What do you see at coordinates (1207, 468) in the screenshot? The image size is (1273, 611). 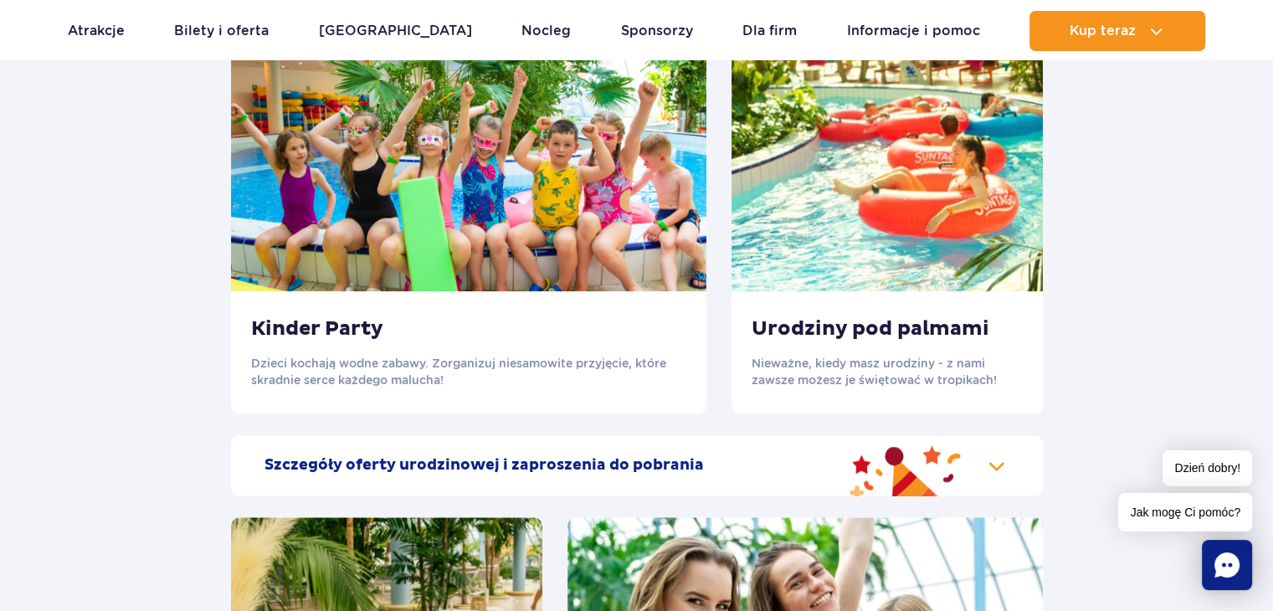 I see `span: Dzień dobry!` at bounding box center [1207, 468].